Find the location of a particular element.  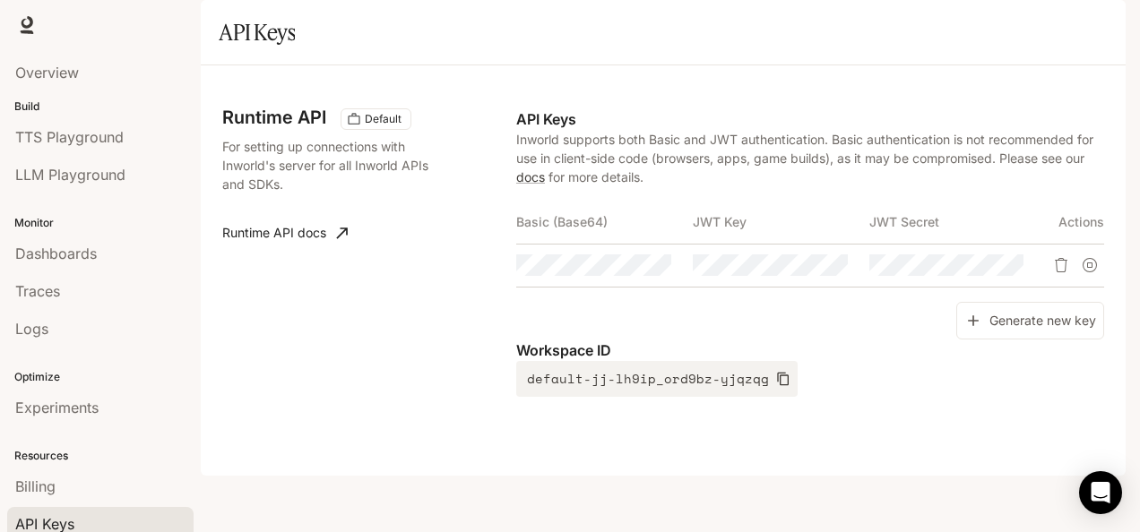

h3: Runtime API is located at coordinates (274, 117).